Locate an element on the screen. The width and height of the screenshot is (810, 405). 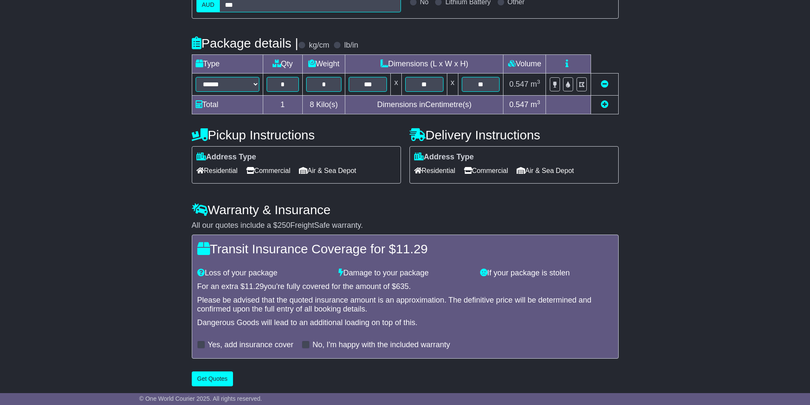
label: No, I'm happy with the included warranty is located at coordinates (381, 345).